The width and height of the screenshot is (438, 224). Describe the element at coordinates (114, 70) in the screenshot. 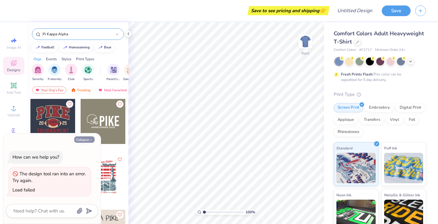

I see `img: Parent's Weekend Image` at that location.